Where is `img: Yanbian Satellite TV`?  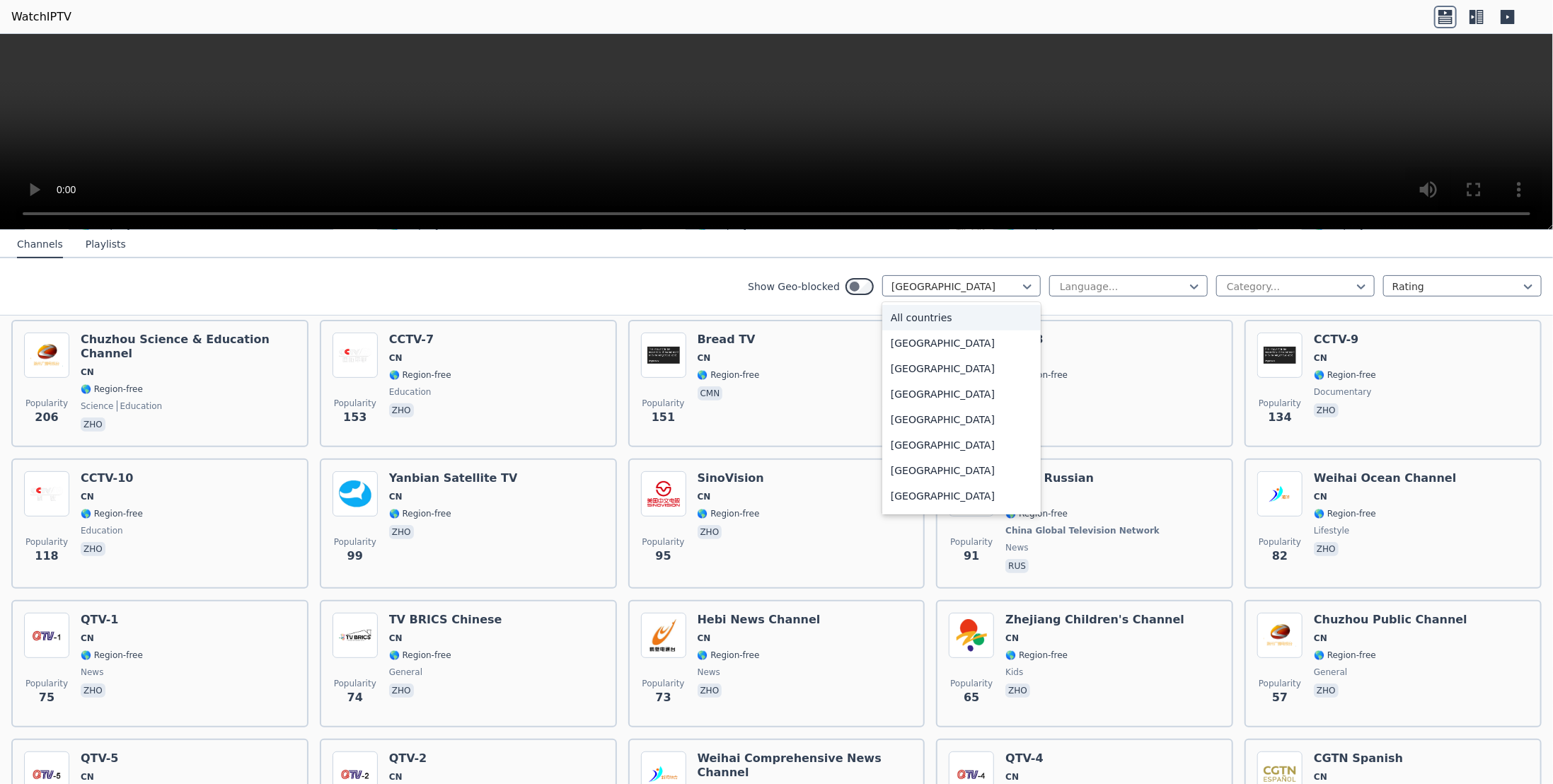 img: Yanbian Satellite TV is located at coordinates (355, 494).